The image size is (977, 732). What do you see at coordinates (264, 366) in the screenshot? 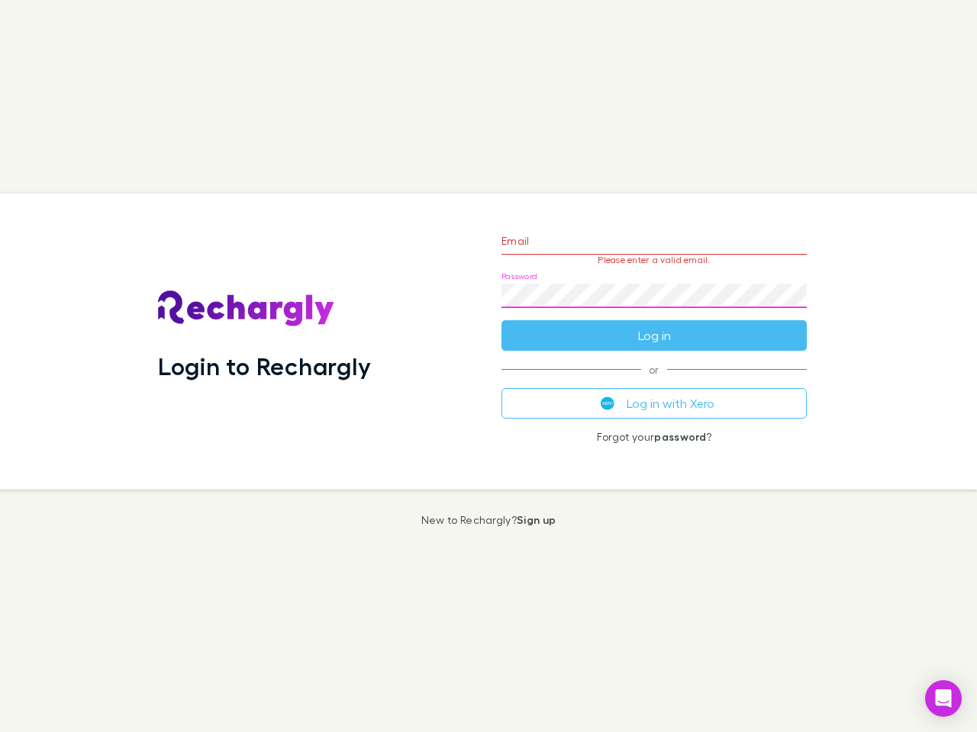
I see `h1: Login to Rechargly` at bounding box center [264, 366].